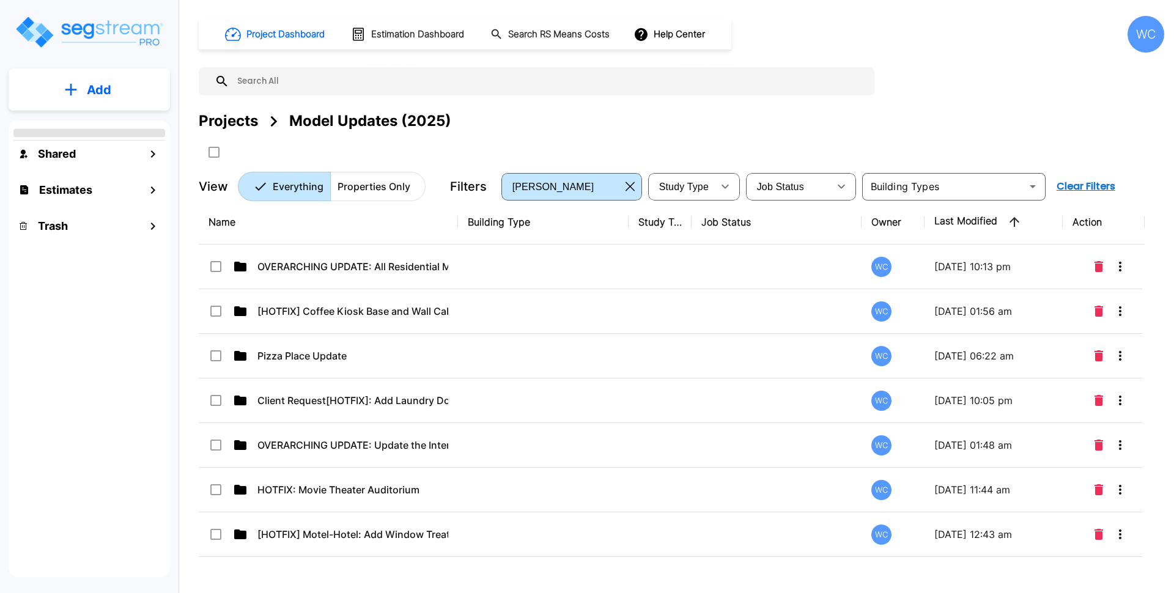 The height and width of the screenshot is (593, 1174). What do you see at coordinates (328, 222) in the screenshot?
I see `th: Name` at bounding box center [328, 222].